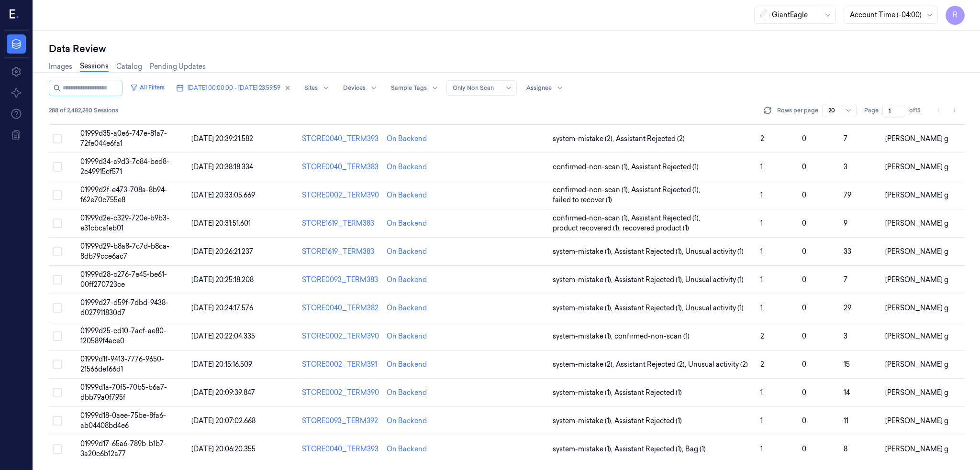 The height and width of the screenshot is (470, 980). What do you see at coordinates (122, 364) in the screenshot?
I see `span: 01999d1f-9413-7776-9650-21566def66d1` at bounding box center [122, 364].